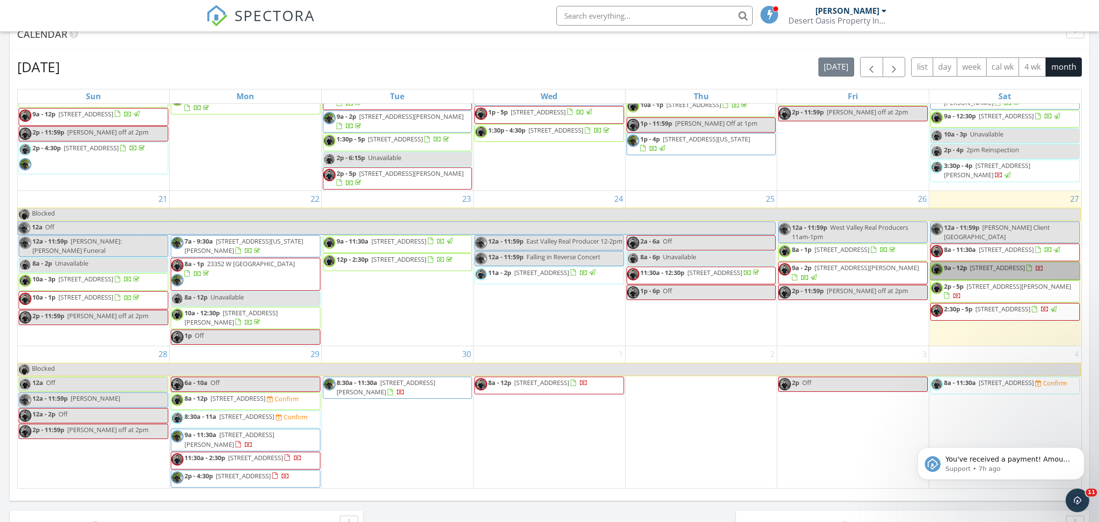 The width and height of the screenshot is (1099, 522). What do you see at coordinates (850, 232) in the screenshot?
I see `span: West Valley Real Producers 11am-1pm` at bounding box center [850, 232].